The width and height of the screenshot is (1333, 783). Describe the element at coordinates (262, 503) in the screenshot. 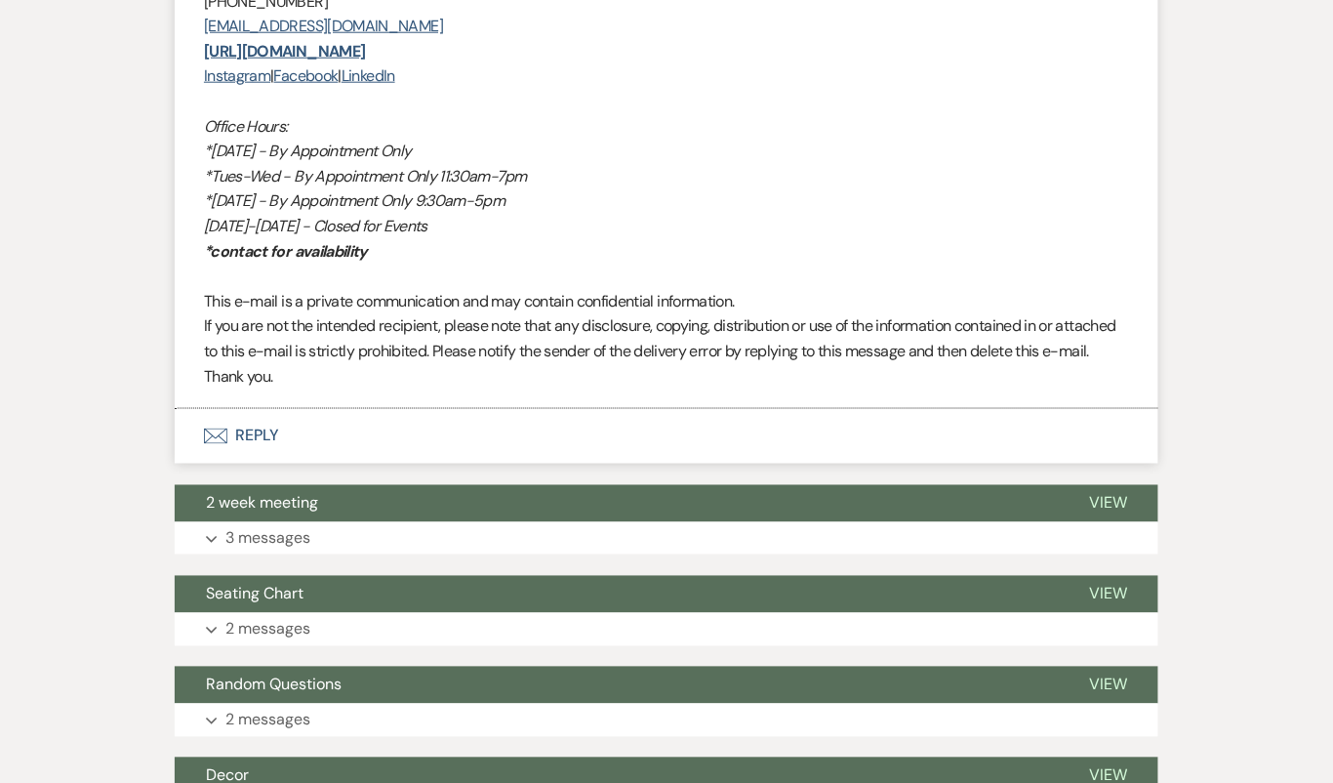

I see `span: 2 week meeting` at that location.